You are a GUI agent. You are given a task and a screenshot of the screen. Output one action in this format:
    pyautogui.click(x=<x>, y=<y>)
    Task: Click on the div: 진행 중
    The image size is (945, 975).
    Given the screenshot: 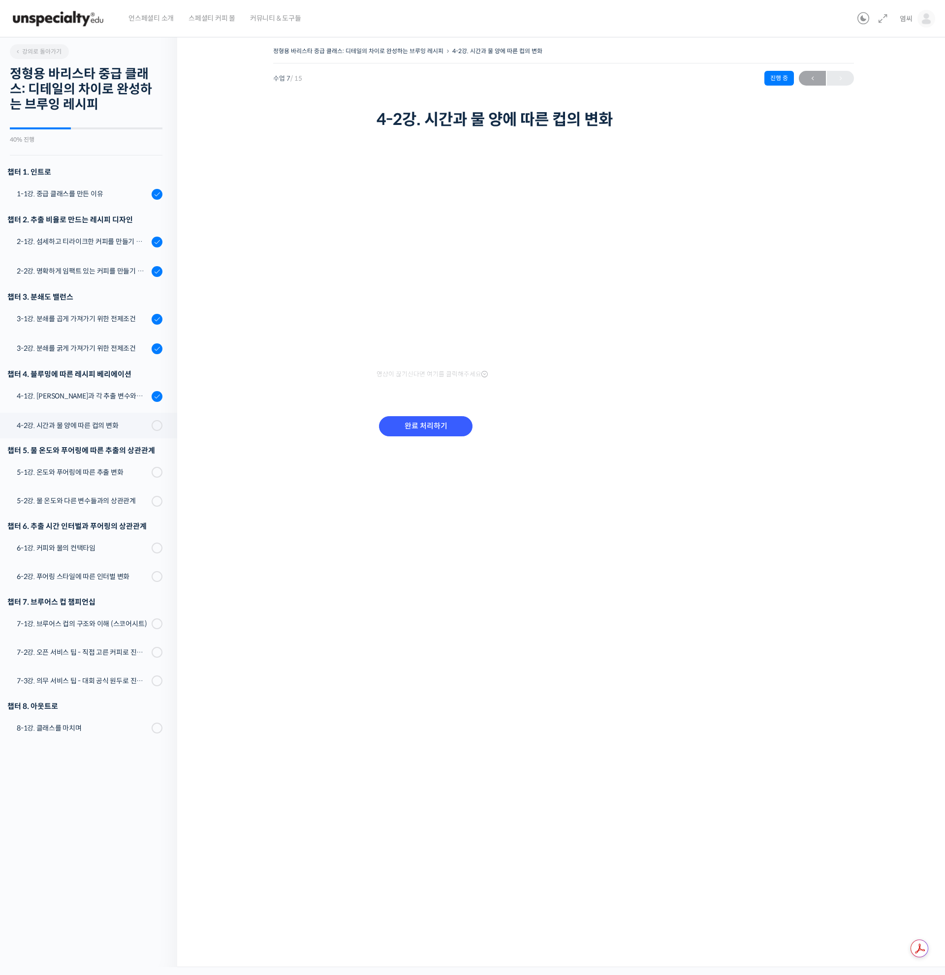 What is the action you would take?
    pyautogui.click(x=779, y=78)
    